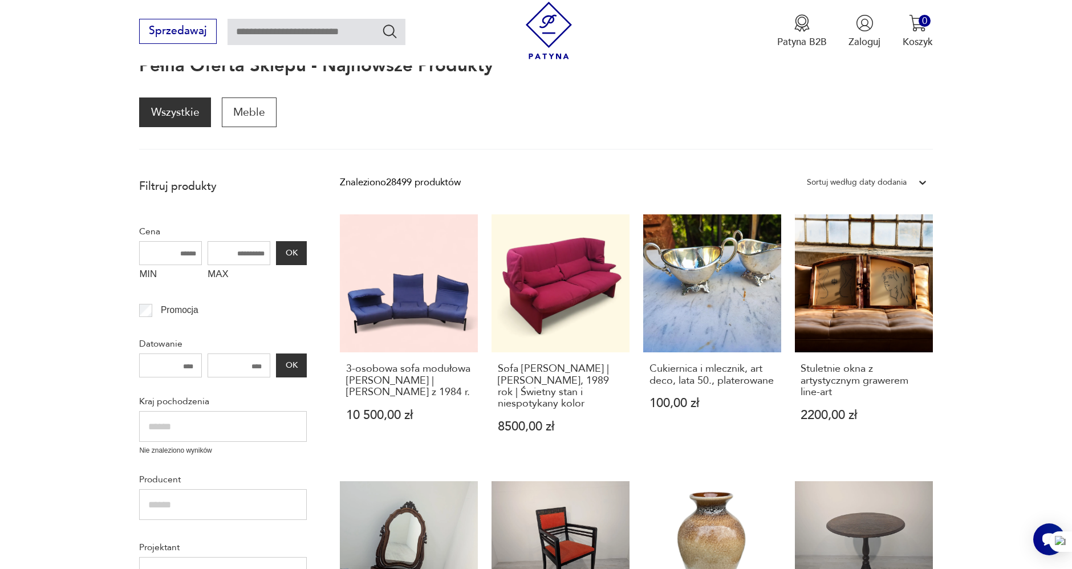  I want to click on a: Meble, so click(249, 112).